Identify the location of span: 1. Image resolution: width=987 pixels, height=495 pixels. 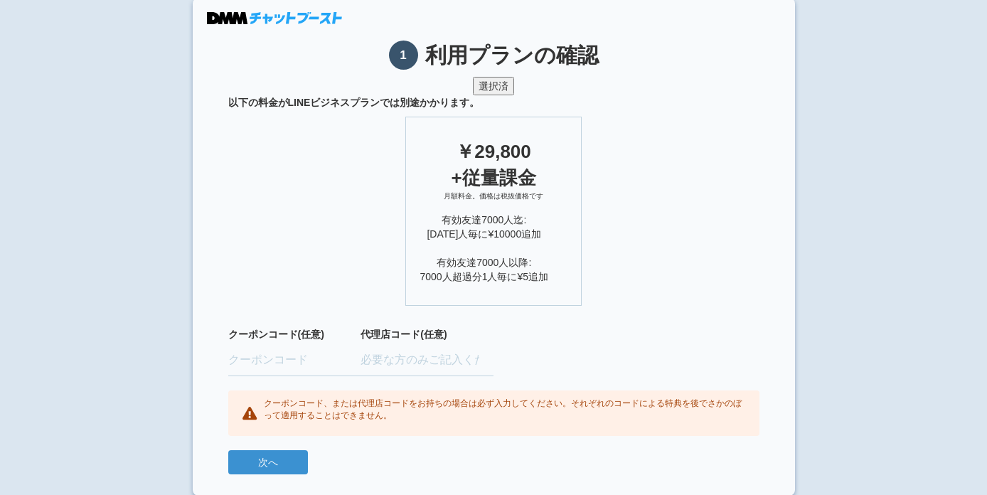
(403, 55).